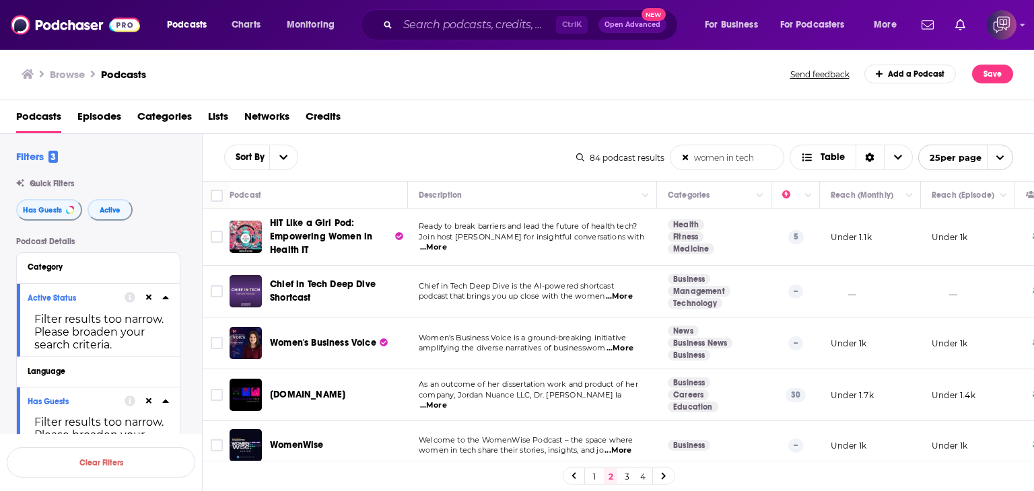 This screenshot has width=1034, height=491. Describe the element at coordinates (512, 348) in the screenshot. I see `span: amplifying the diverse narratives of businesswom` at that location.